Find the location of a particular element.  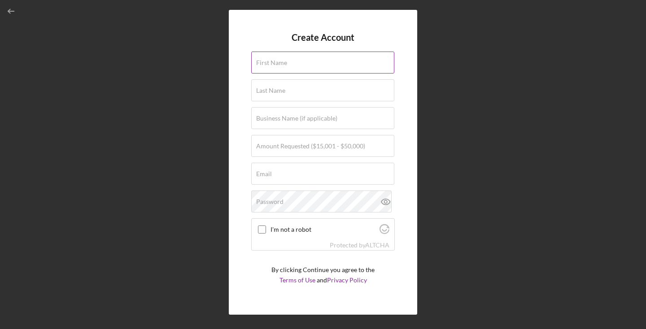

label: I'm not a robot is located at coordinates (323, 230).